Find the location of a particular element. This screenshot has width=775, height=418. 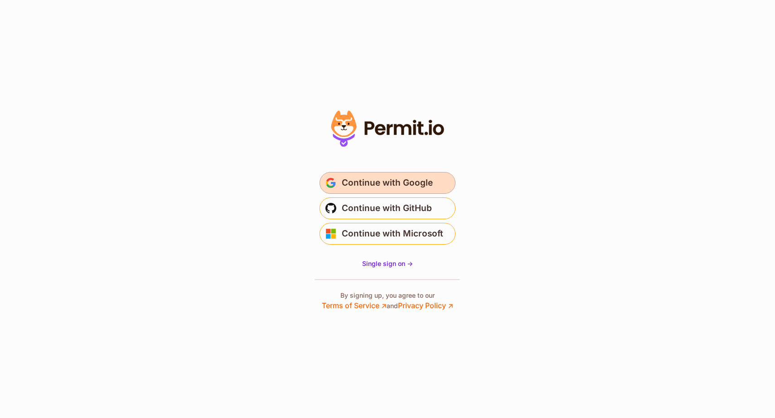

a: Single sign on -> is located at coordinates (388, 263).